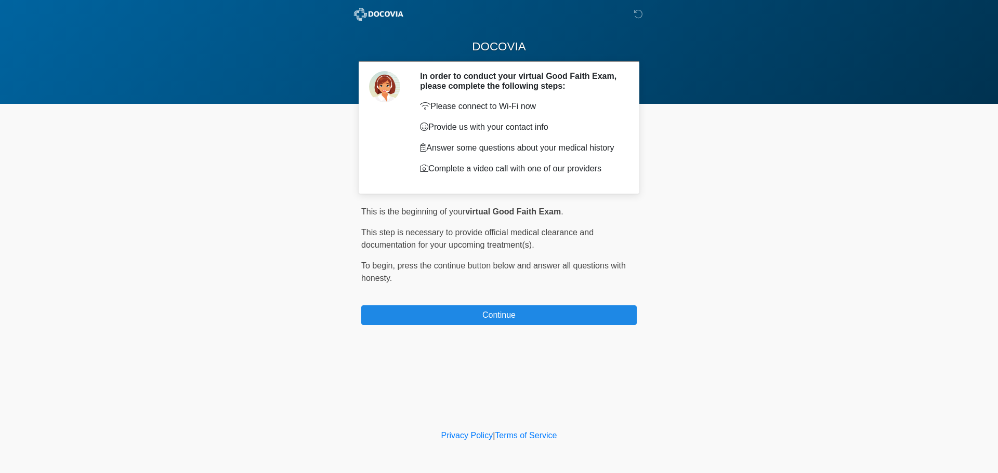 The height and width of the screenshot is (473, 998). Describe the element at coordinates (520, 127) in the screenshot. I see `p: Provide us with your contact info` at that location.